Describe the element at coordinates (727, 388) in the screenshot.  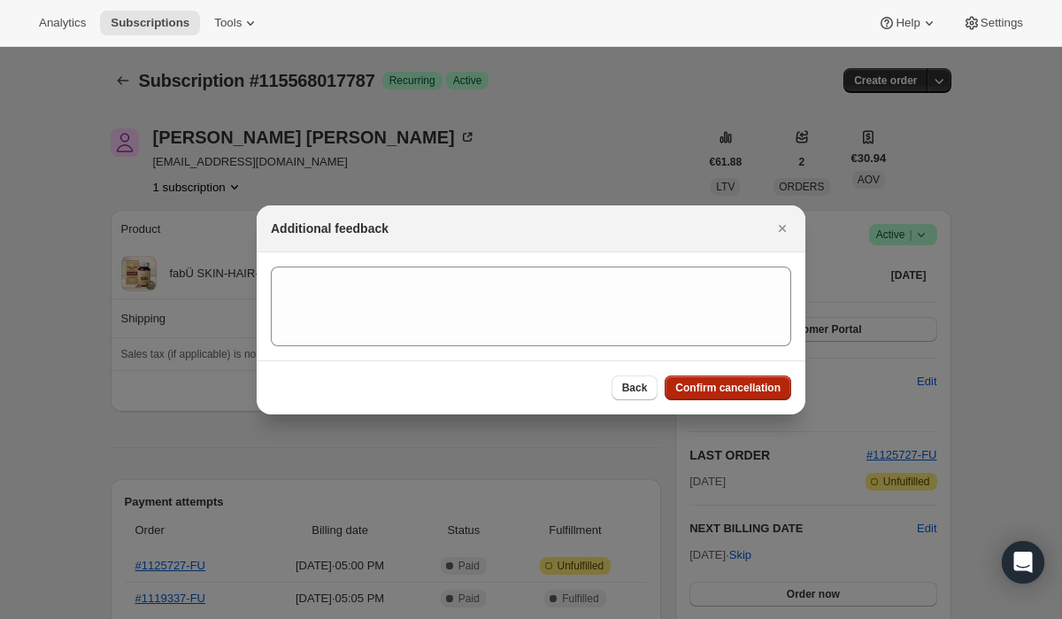
I see `button: Confirm cancellation` at that location.